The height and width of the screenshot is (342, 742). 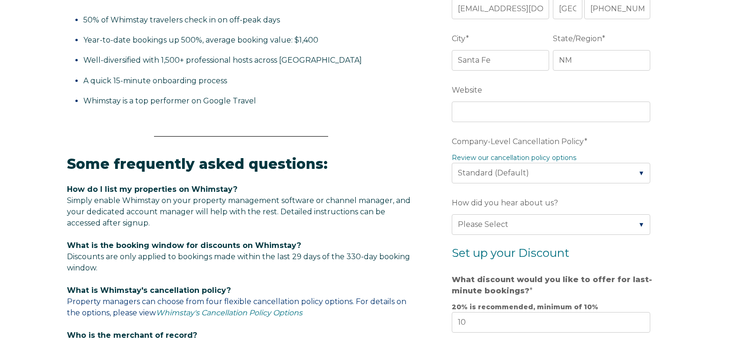 I want to click on strong: 20% is recommended, minimum of 10%, so click(x=525, y=307).